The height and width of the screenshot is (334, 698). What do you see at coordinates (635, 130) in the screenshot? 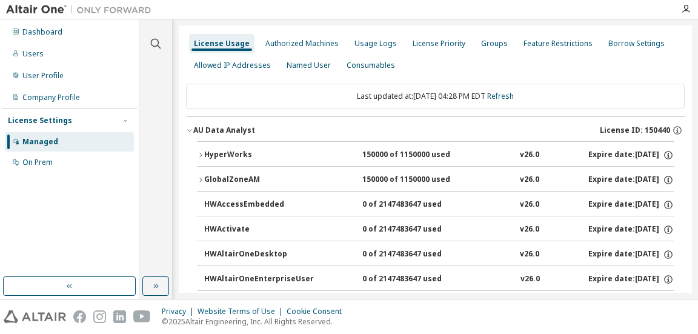
I see `span: License ID: 150440` at bounding box center [635, 130].